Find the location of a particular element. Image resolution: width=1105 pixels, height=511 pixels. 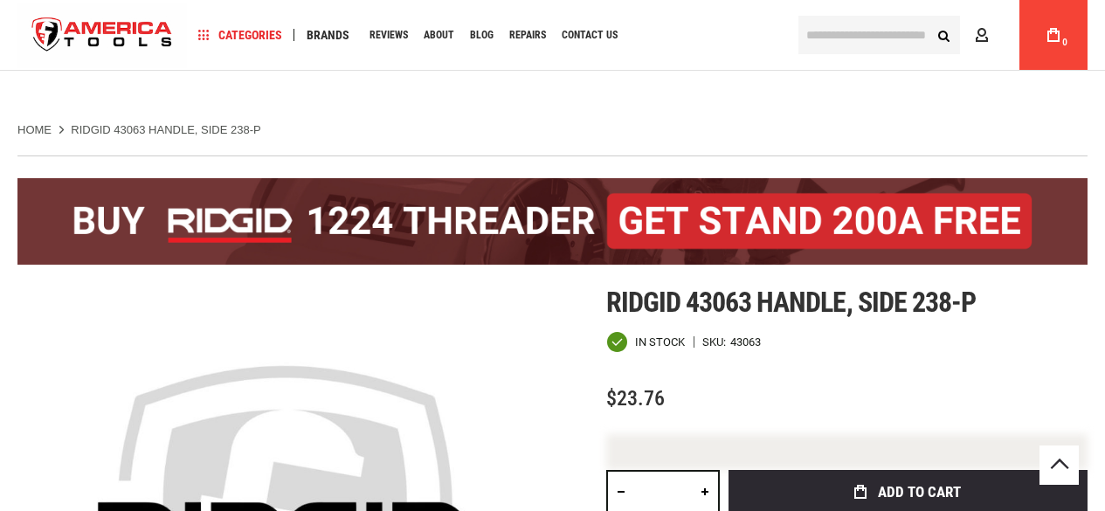

span: $23.76 is located at coordinates (635, 398).